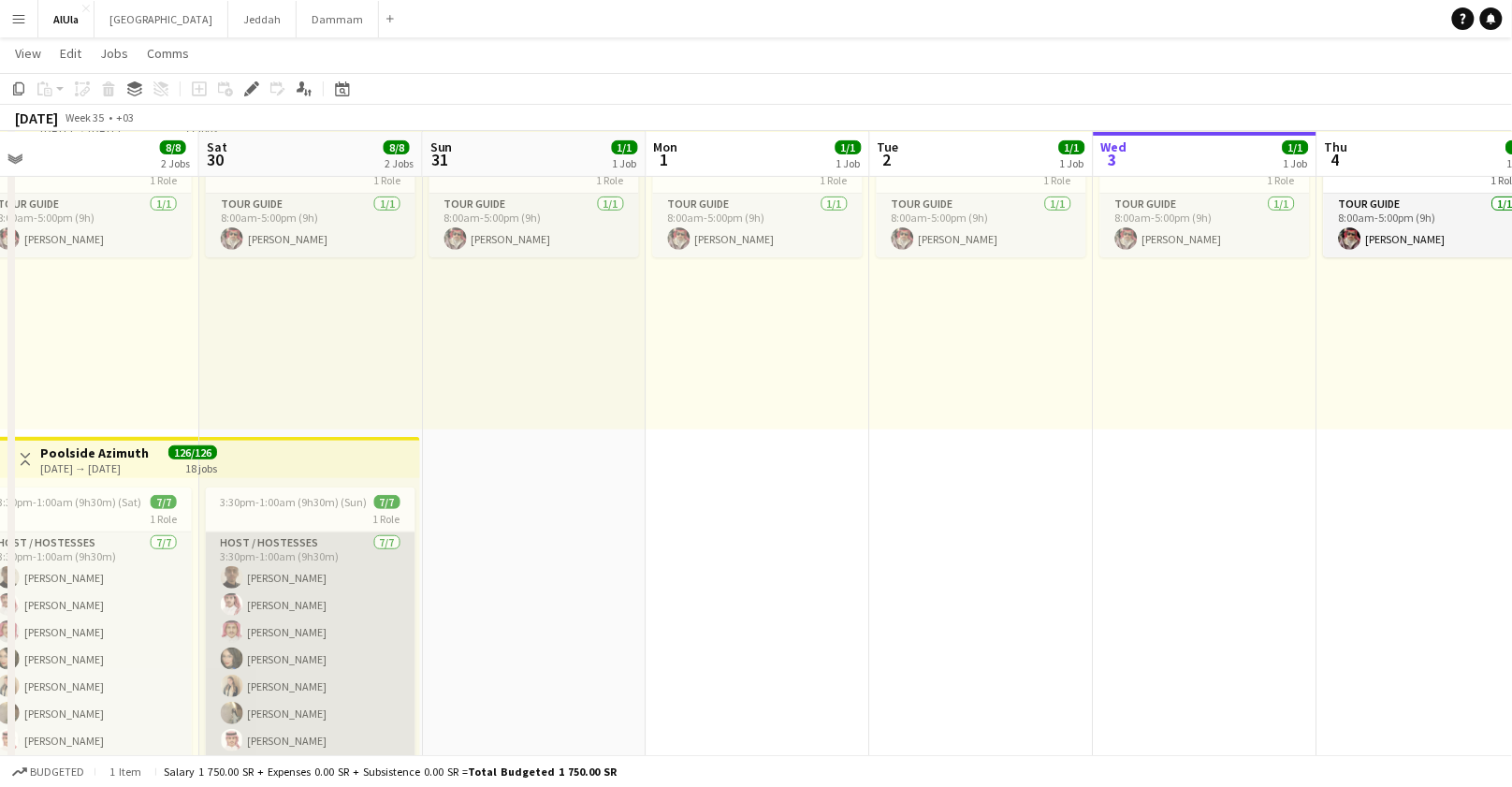  Describe the element at coordinates (70, 53) in the screenshot. I see `span: Edit` at that location.